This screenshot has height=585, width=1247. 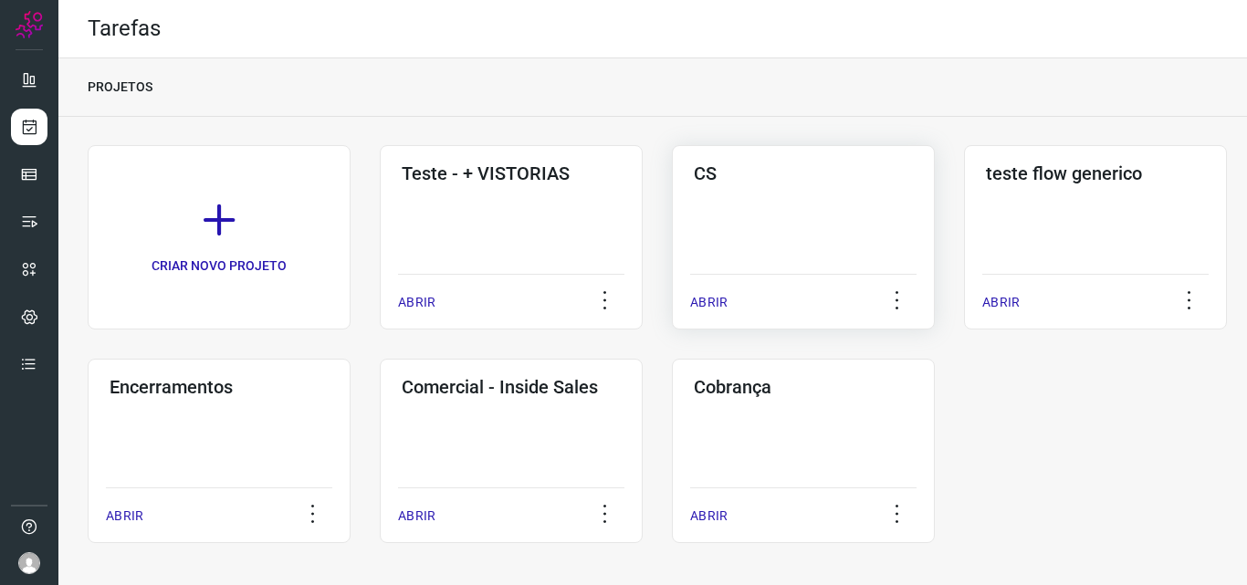 I want to click on h3: teste flow generico, so click(x=1095, y=173).